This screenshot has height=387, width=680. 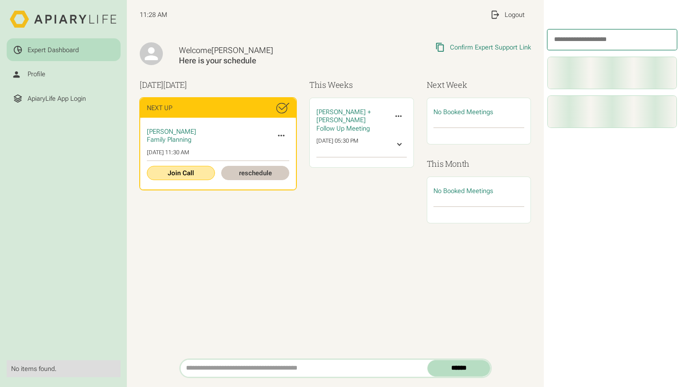 I want to click on h3: This Weeks, so click(x=362, y=85).